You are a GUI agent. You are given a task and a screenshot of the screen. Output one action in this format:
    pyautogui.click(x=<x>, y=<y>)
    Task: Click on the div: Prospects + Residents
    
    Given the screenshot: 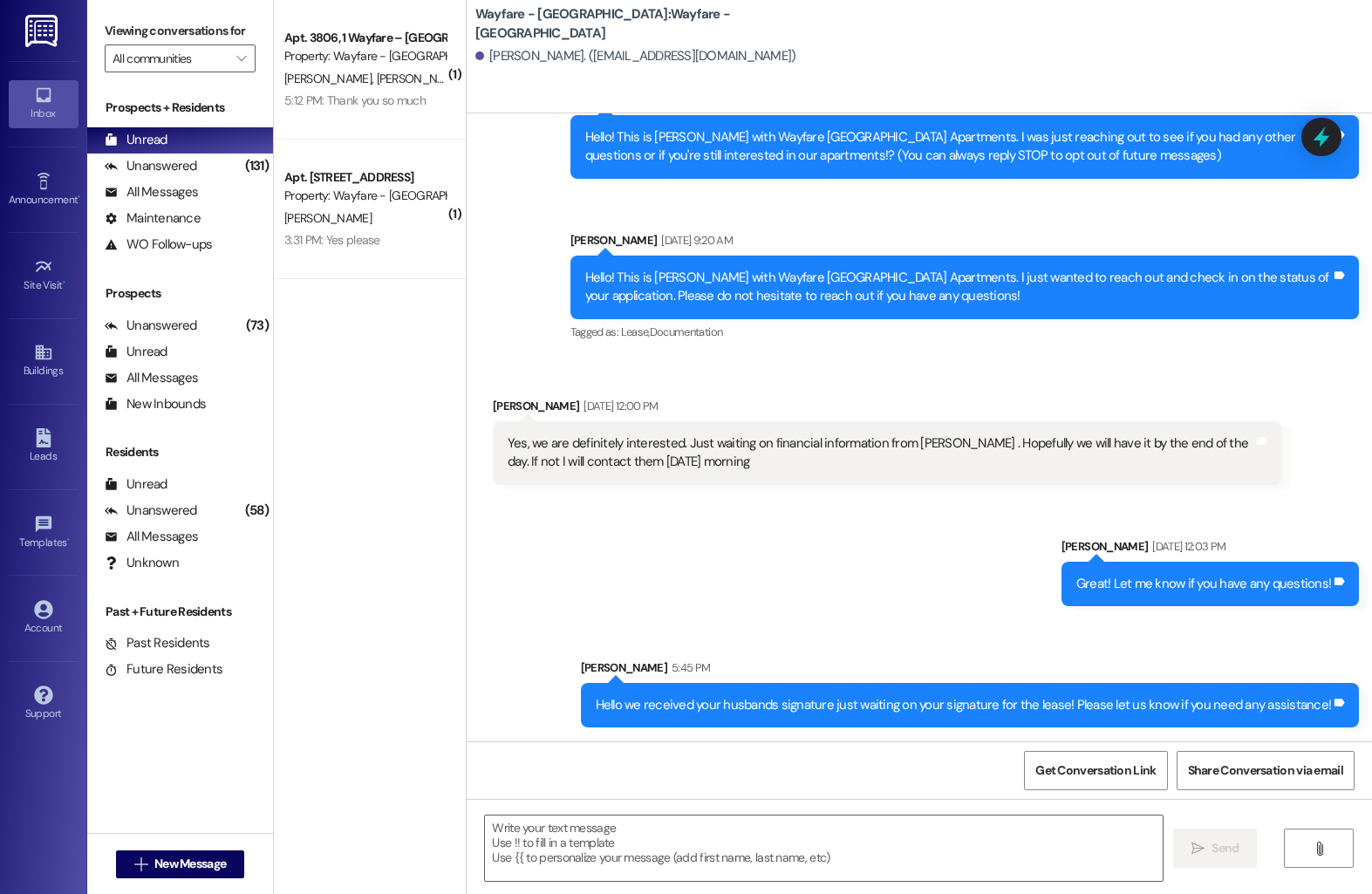 What is the action you would take?
    pyautogui.click(x=180, y=107)
    